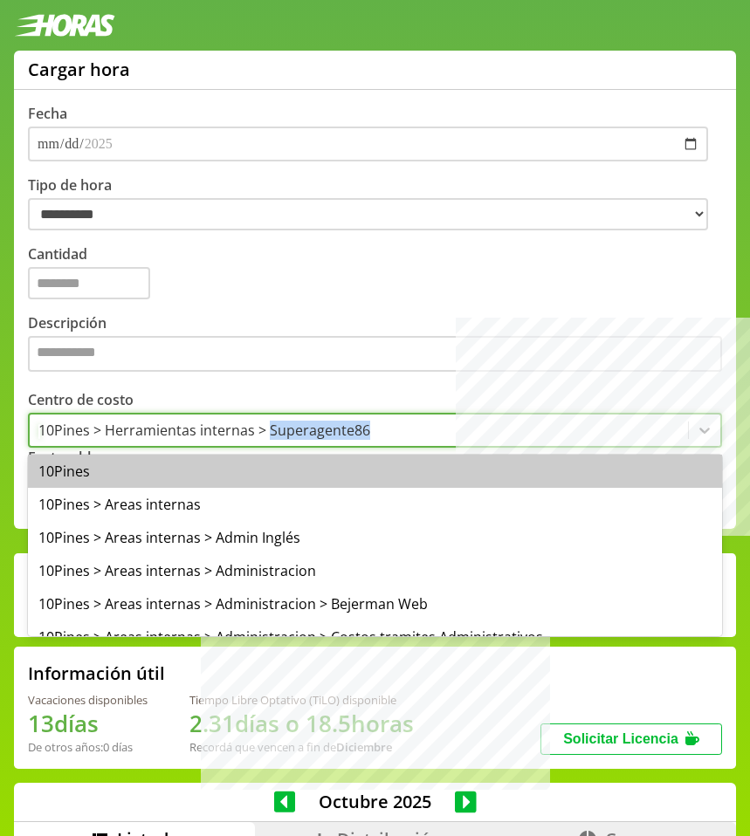 This screenshot has width=750, height=836. I want to click on select: Tipo de hora, so click(368, 214).